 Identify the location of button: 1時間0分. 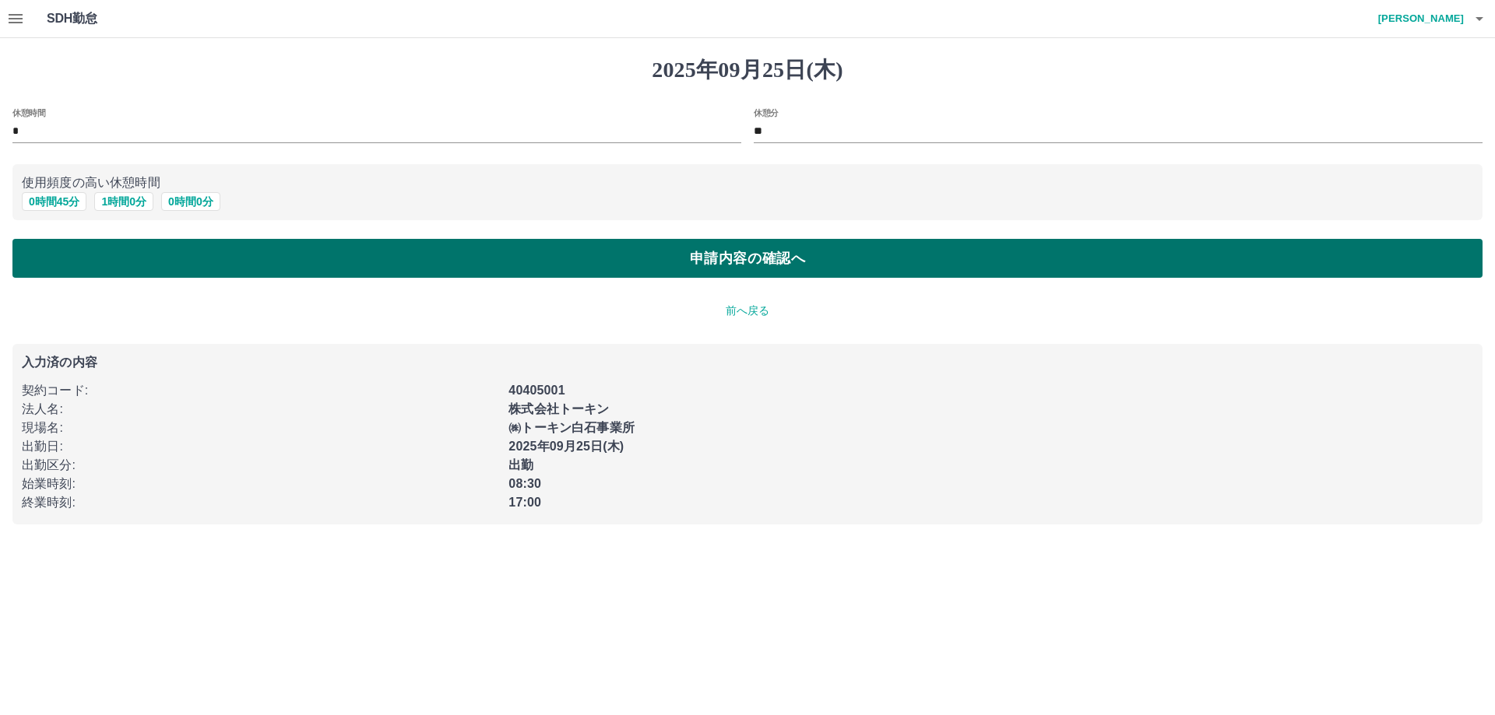
(124, 202).